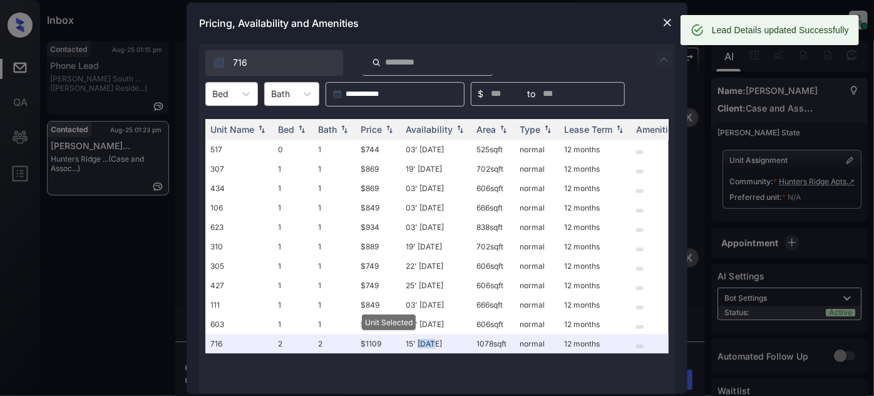 Image resolution: width=874 pixels, height=396 pixels. I want to click on div: Amenities, so click(657, 129).